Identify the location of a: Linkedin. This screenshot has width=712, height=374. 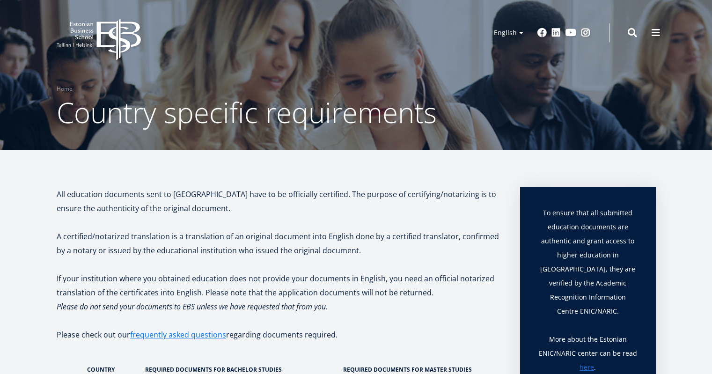
(556, 33).